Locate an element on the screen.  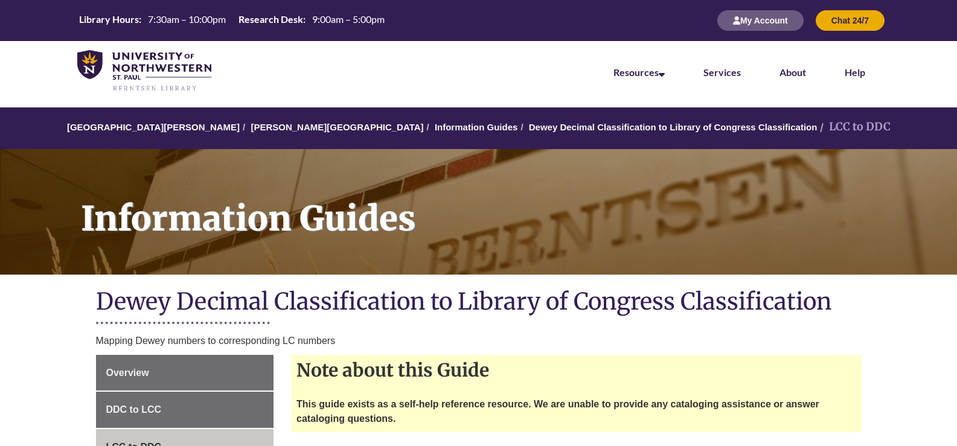
button: Chat 24/7 is located at coordinates (851, 21).